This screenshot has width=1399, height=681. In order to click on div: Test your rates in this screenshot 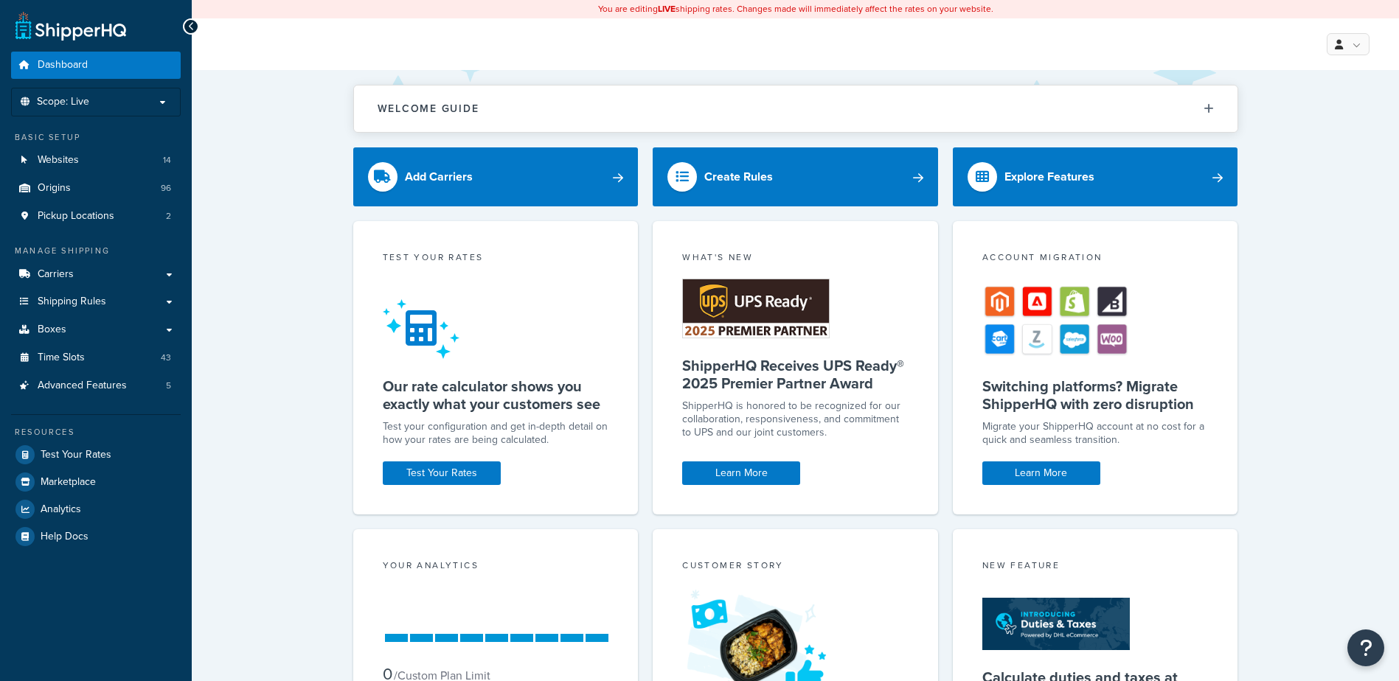, I will do `click(496, 259)`.